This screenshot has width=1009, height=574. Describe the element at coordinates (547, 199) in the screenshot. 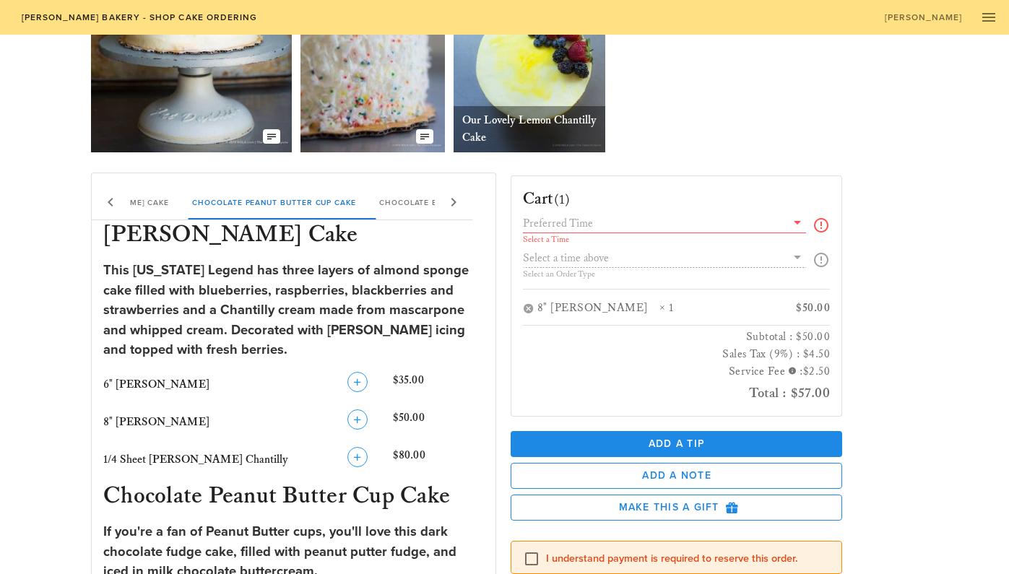

I see `h3: Cart` at that location.